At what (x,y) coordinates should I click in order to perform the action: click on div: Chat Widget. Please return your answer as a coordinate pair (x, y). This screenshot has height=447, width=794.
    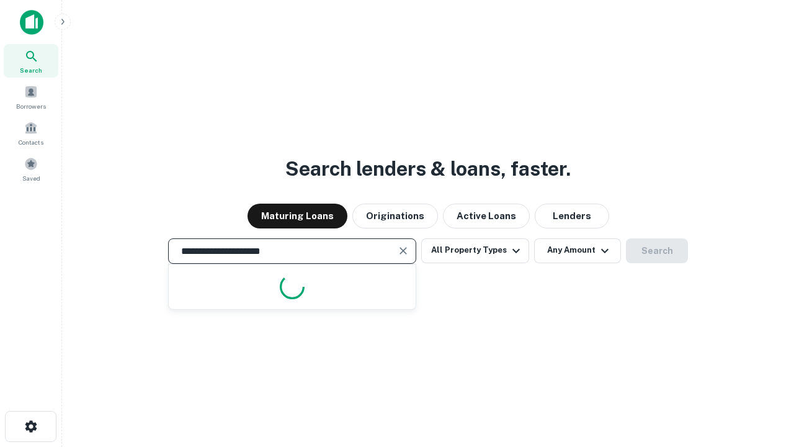
    Looking at the image, I should click on (763, 377).